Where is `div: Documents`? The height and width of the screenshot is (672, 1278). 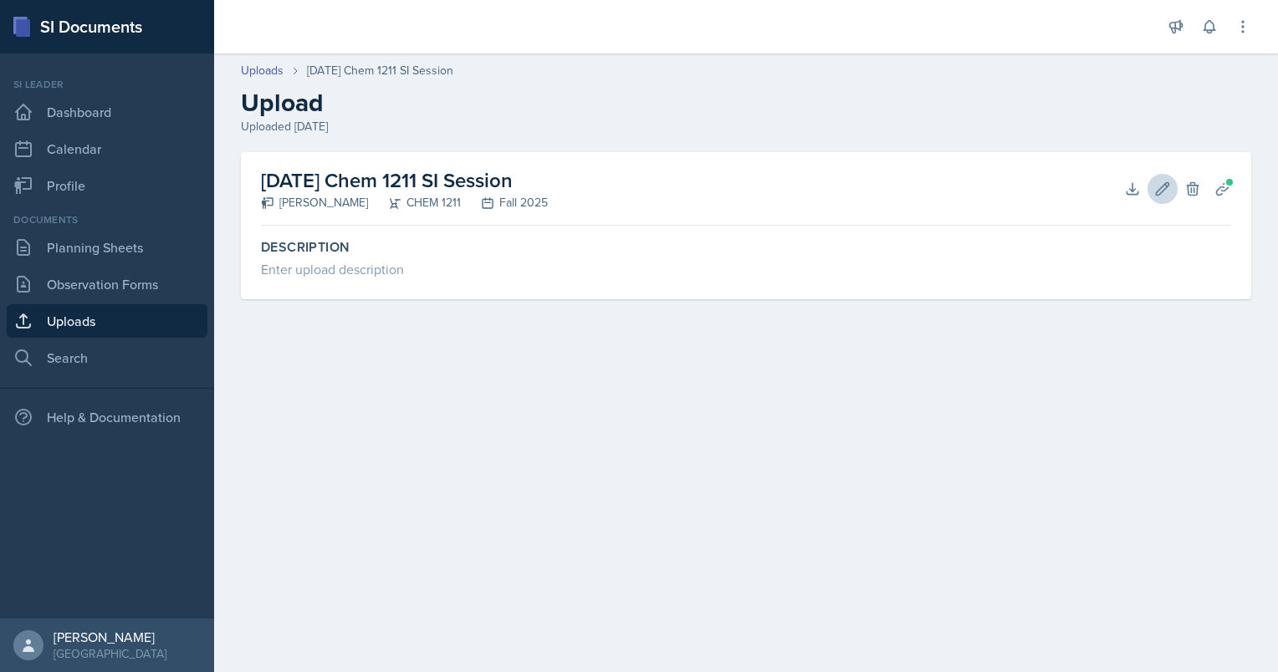
div: Documents is located at coordinates (107, 220).